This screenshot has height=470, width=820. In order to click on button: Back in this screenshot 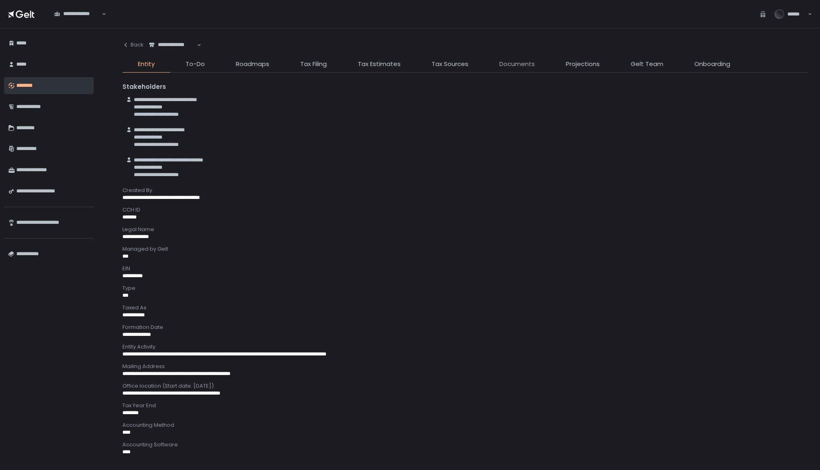, I will do `click(133, 45)`.